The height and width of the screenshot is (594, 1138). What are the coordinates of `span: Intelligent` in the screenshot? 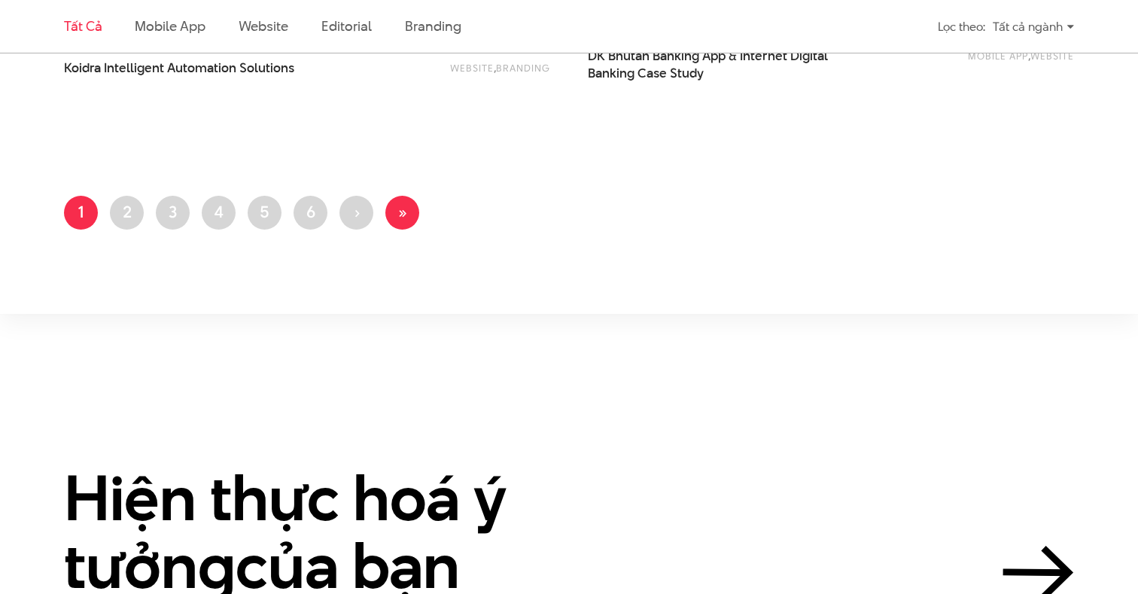 It's located at (134, 68).